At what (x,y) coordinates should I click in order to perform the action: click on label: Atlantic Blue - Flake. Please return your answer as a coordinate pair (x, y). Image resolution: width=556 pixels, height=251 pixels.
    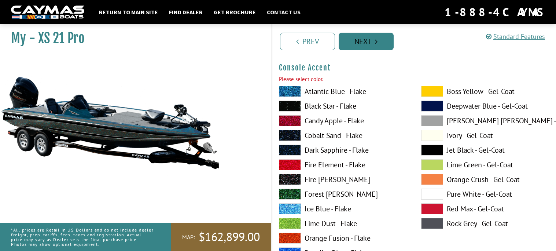
    Looking at the image, I should click on (343, 91).